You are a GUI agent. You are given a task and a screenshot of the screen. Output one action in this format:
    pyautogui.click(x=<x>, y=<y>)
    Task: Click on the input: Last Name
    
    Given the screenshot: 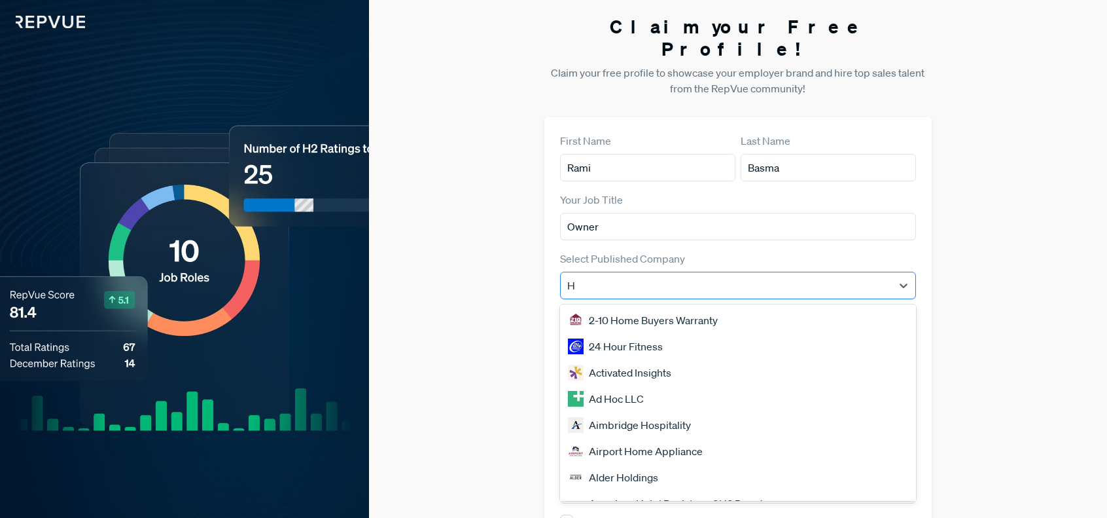 What is the action you would take?
    pyautogui.click(x=829, y=168)
    